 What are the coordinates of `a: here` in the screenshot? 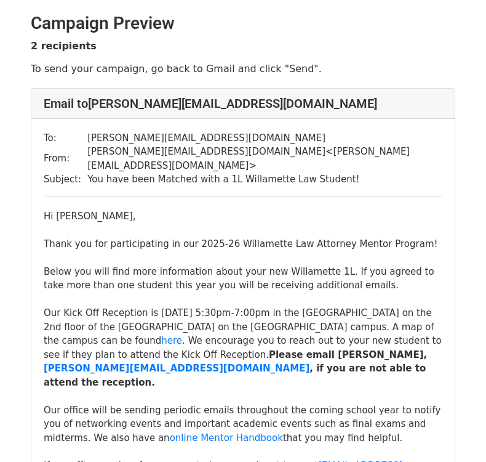 It's located at (172, 340).